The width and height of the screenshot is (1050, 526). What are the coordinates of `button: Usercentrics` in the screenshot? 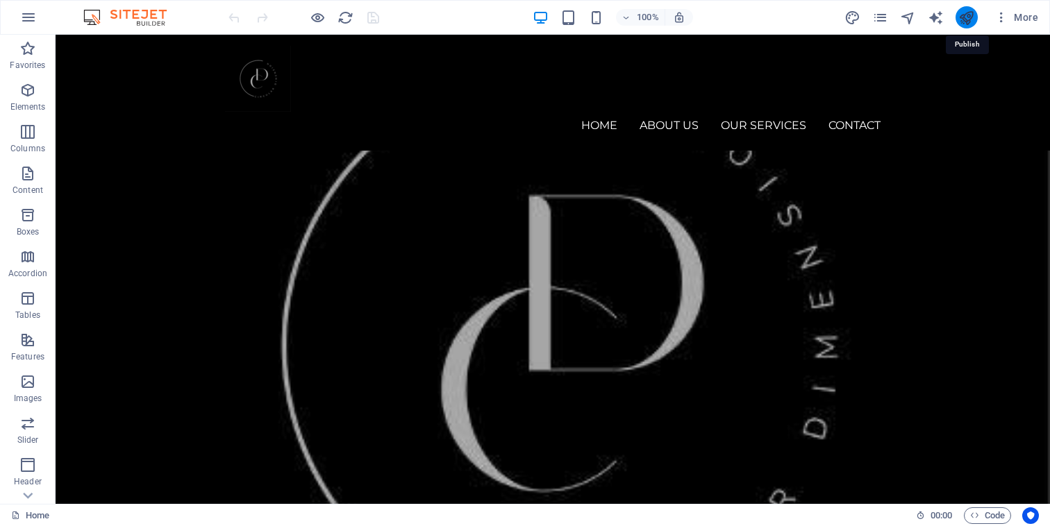 It's located at (1030, 516).